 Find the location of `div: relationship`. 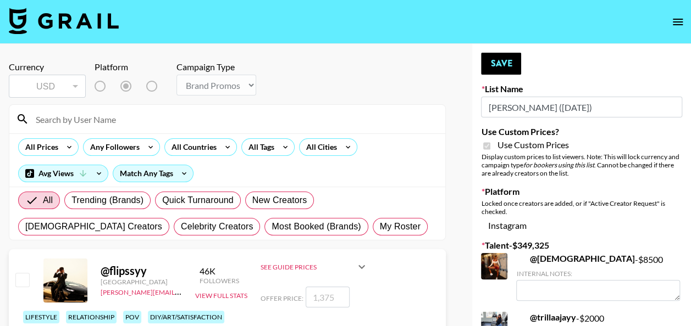

div: relationship is located at coordinates (91, 317).